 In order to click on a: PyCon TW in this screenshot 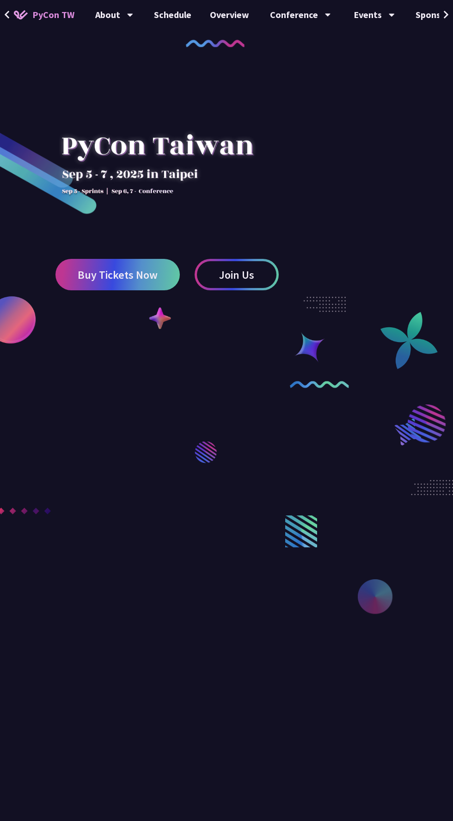, I will do `click(44, 15)`.